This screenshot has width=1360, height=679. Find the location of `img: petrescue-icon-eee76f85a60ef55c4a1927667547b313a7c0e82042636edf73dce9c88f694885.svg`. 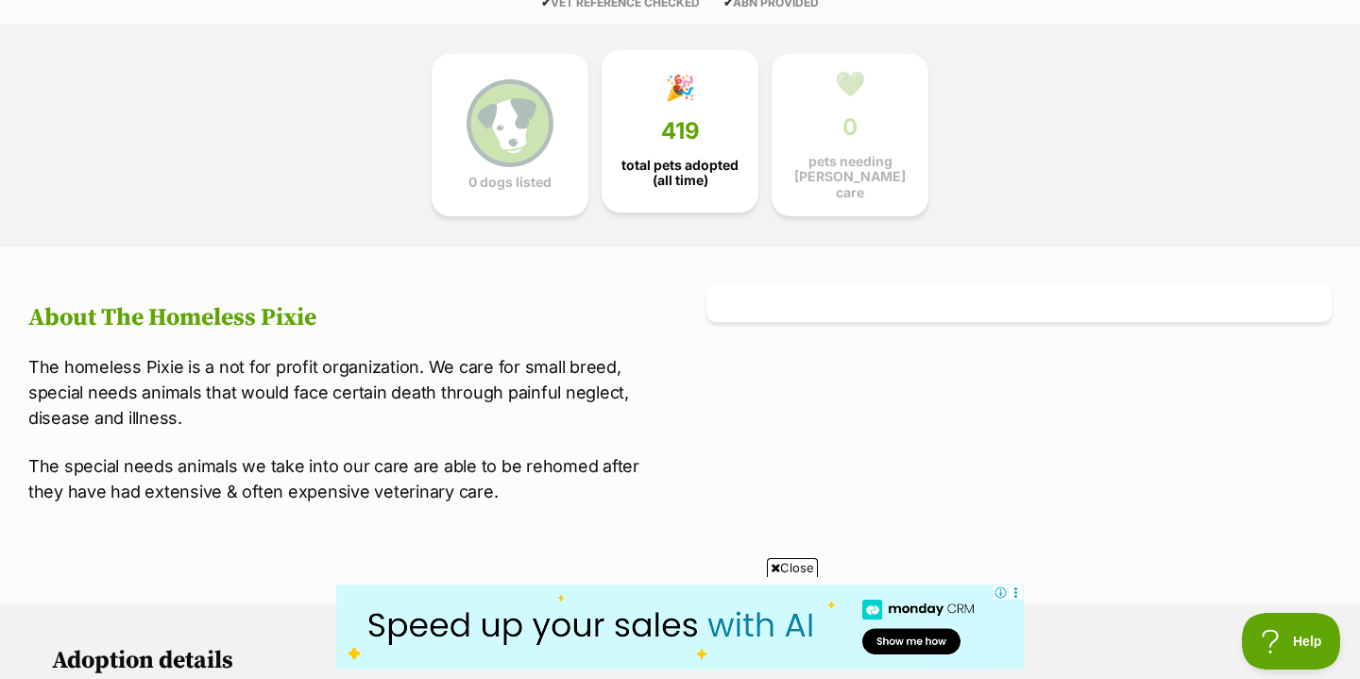

img: petrescue-icon-eee76f85a60ef55c4a1927667547b313a7c0e82042636edf73dce9c88f694885.svg is located at coordinates (510, 123).